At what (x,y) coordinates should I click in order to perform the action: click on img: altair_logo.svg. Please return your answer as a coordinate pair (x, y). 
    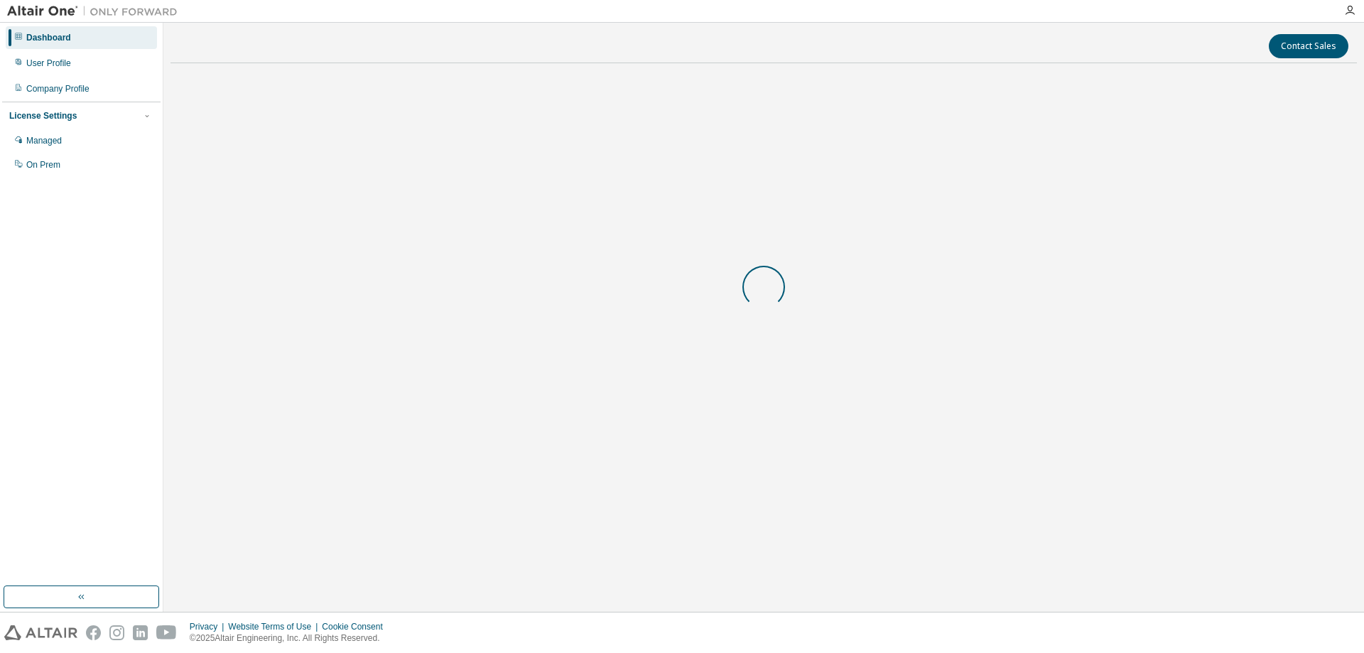
    Looking at the image, I should click on (41, 632).